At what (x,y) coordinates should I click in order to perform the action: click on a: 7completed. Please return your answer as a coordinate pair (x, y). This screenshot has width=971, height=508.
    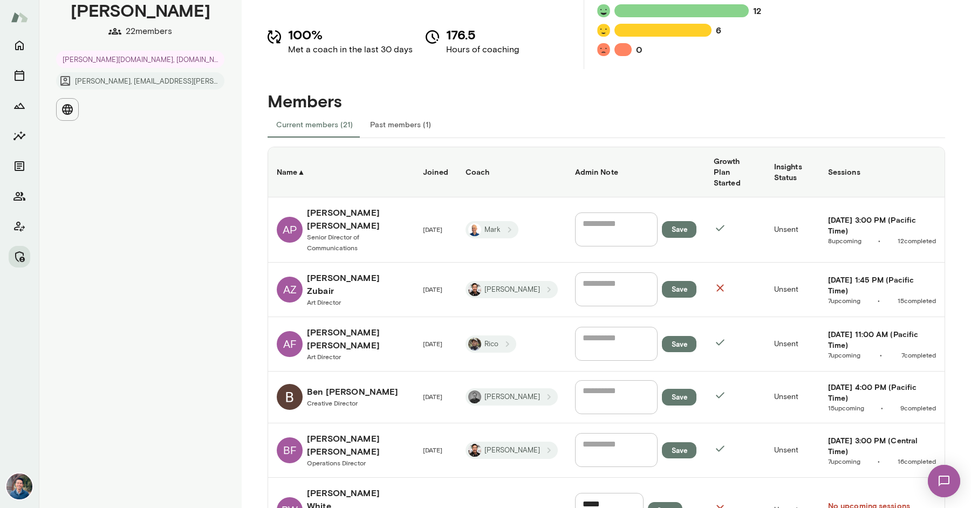
    Looking at the image, I should click on (919, 355).